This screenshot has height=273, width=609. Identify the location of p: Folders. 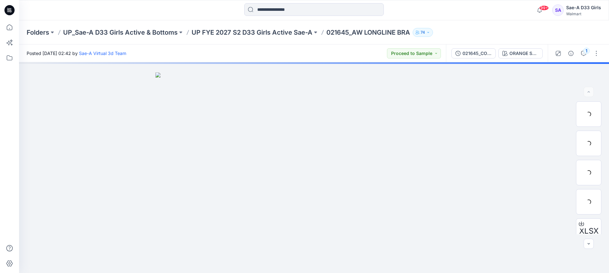
(38, 32).